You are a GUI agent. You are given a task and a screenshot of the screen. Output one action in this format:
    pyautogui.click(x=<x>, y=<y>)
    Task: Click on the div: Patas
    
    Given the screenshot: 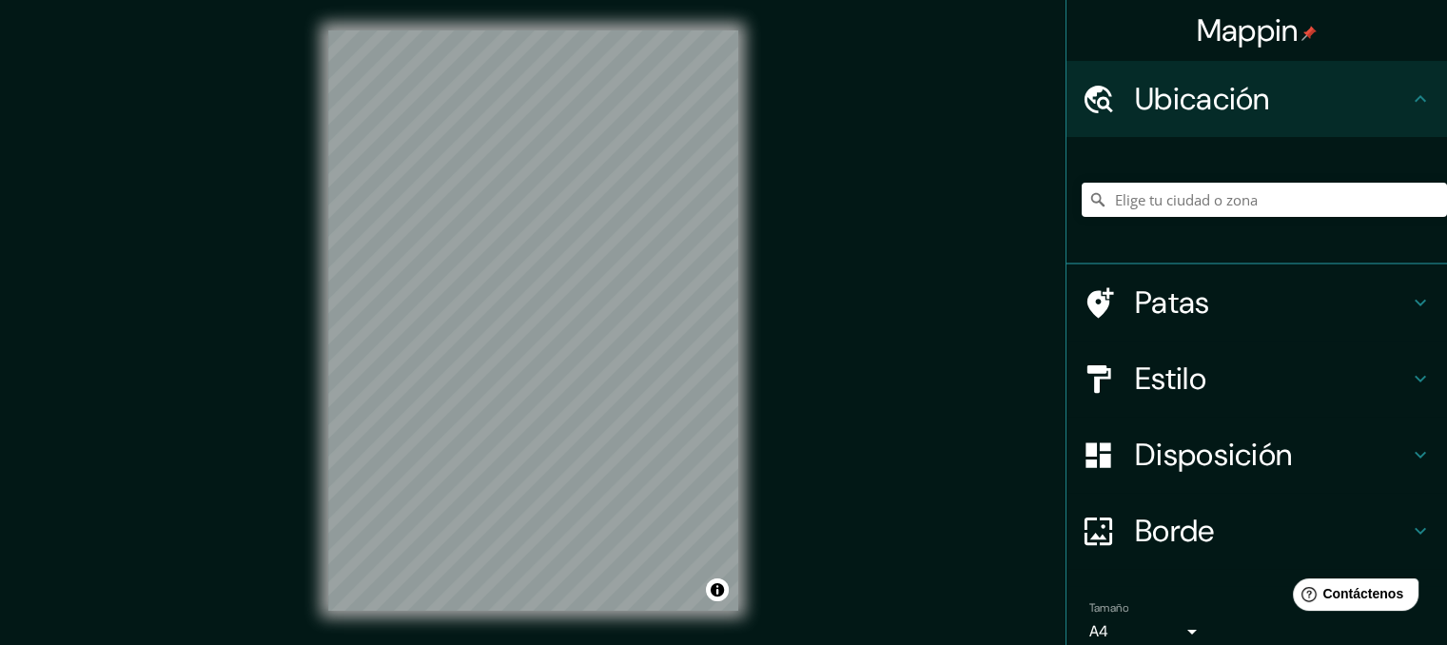 What is the action you would take?
    pyautogui.click(x=1257, y=302)
    